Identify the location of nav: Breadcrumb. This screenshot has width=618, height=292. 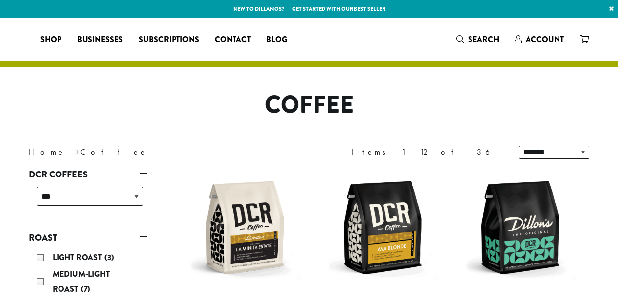
(162, 152).